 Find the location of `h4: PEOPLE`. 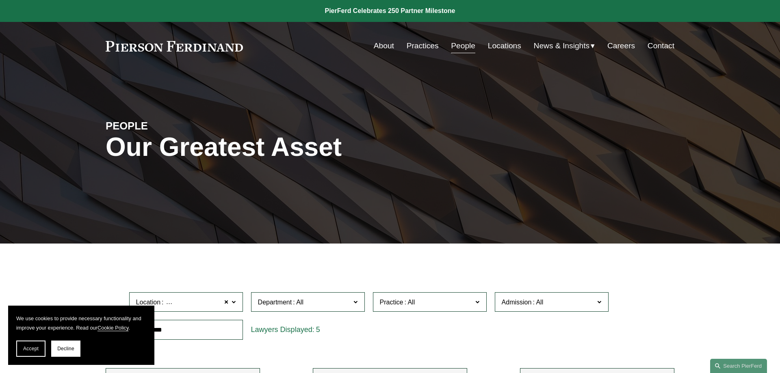

h4: PEOPLE is located at coordinates (177, 126).